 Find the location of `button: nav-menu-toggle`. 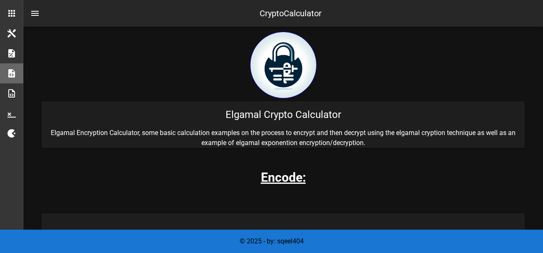

button: nav-menu-toggle is located at coordinates (35, 13).